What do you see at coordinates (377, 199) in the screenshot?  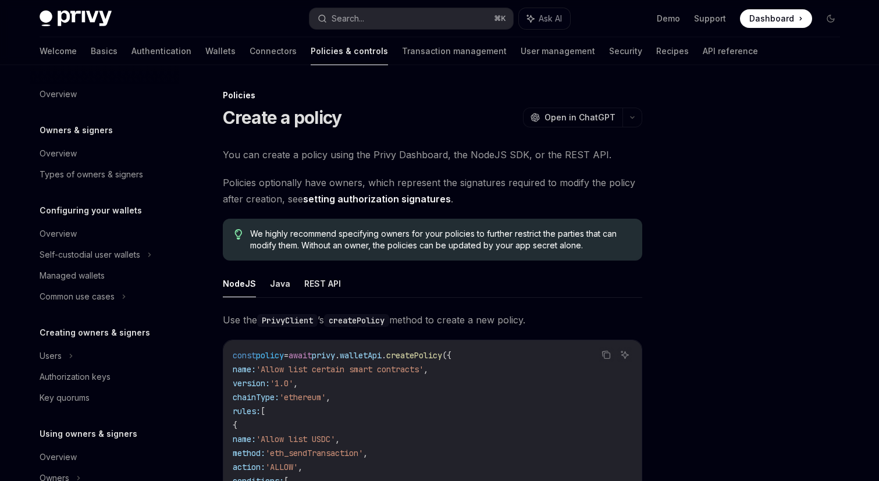 I see `a: setting authorization signatures` at bounding box center [377, 199].